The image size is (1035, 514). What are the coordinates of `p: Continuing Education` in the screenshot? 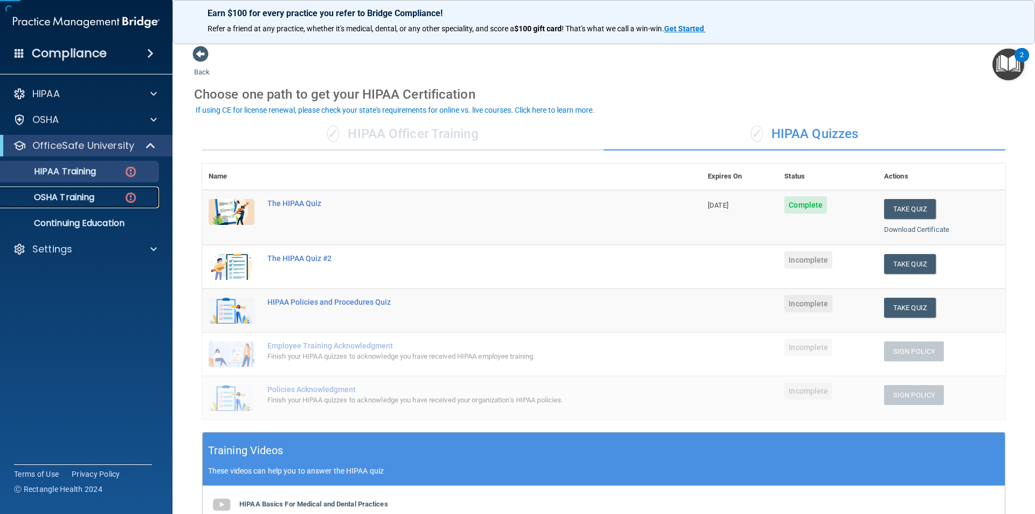 It's located at (80, 223).